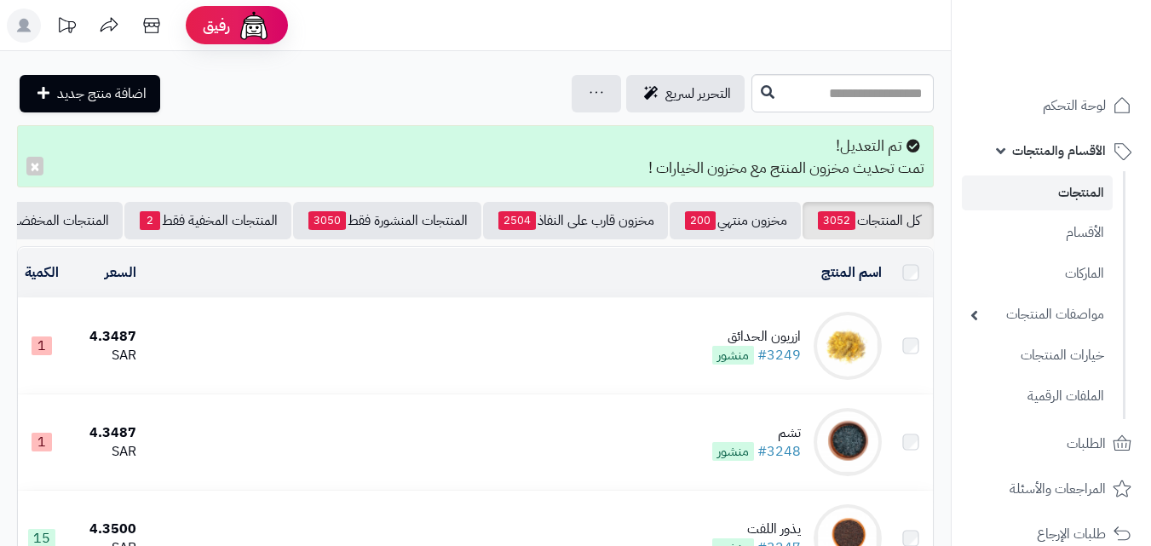  What do you see at coordinates (387, 221) in the screenshot?
I see `a: المنتجات المنشورة فقط3050` at bounding box center [387, 221].